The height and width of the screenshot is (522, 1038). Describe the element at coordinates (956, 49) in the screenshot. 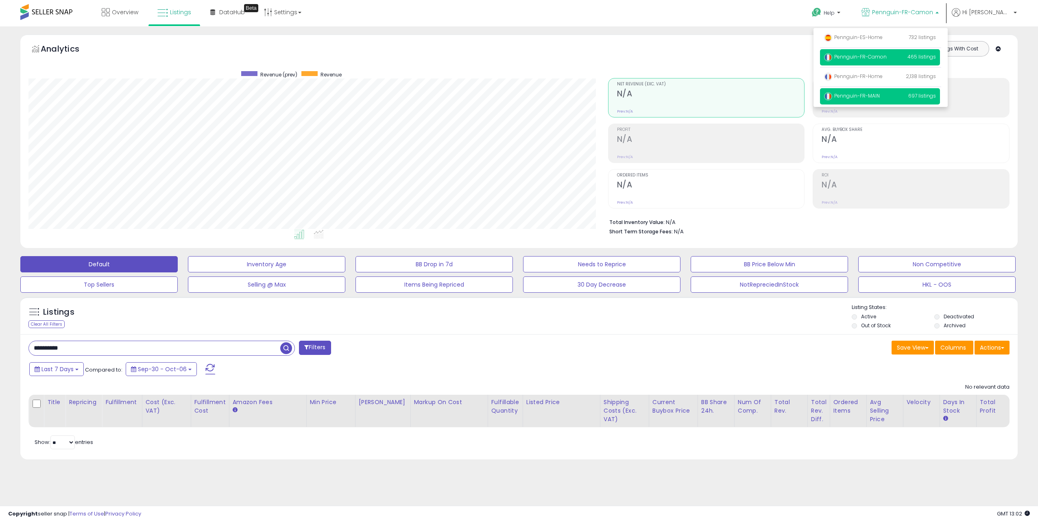

I see `button: Listings With Cost` at that location.